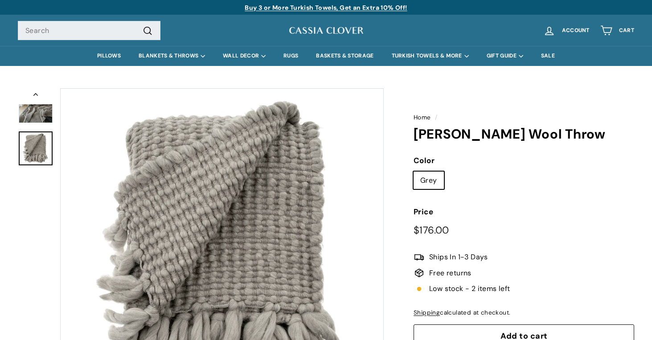  Describe the element at coordinates (36, 96) in the screenshot. I see `button: Previous` at that location.